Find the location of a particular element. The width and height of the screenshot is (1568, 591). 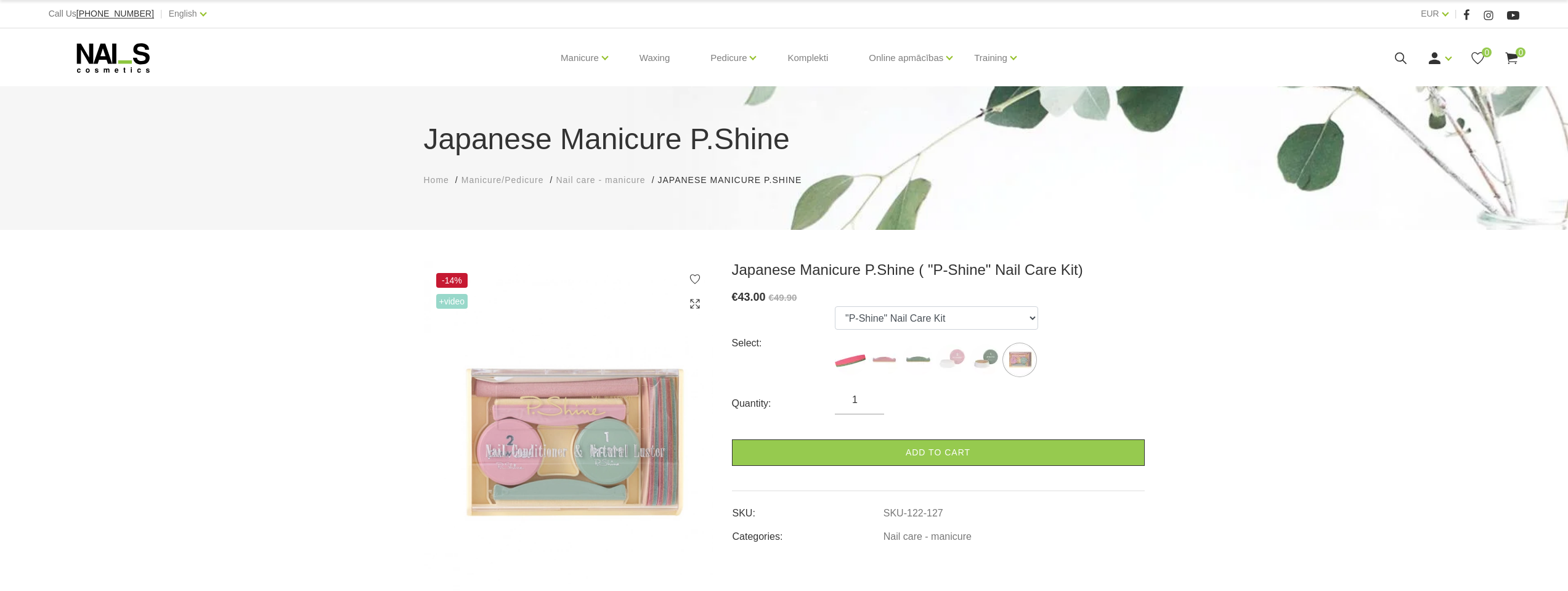

a: SKU-122-127 is located at coordinates (913, 513).